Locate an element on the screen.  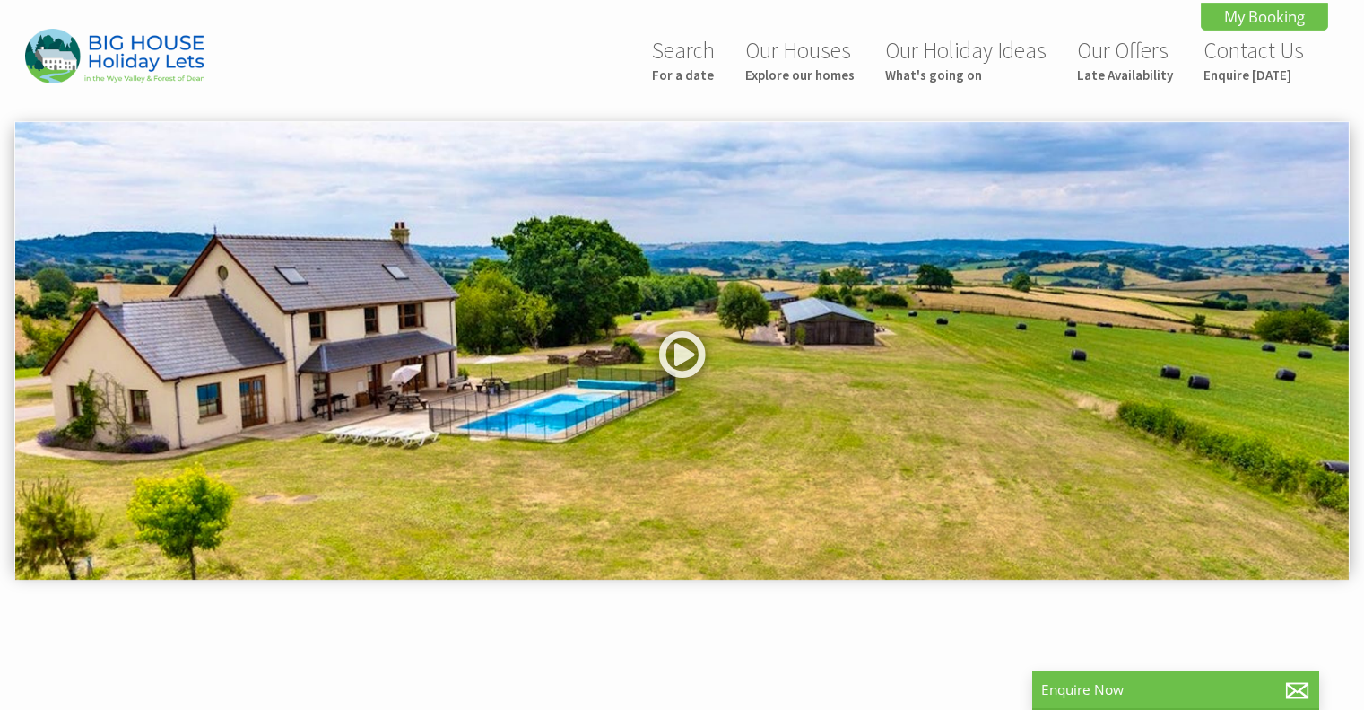
small: Explore our homes is located at coordinates (800, 74).